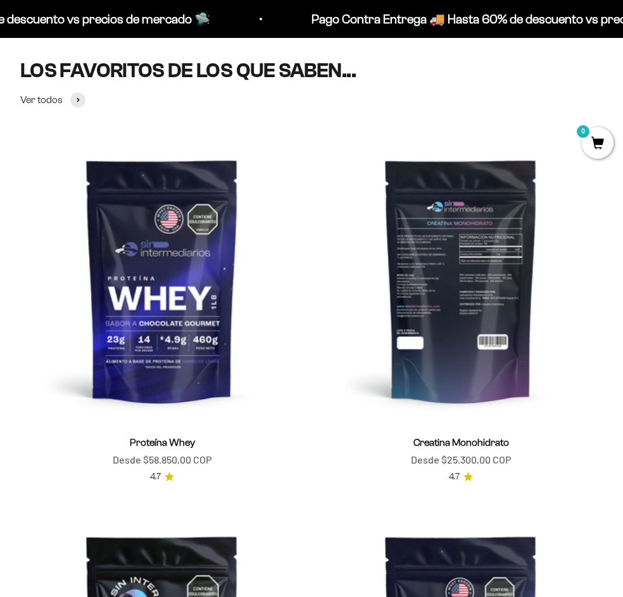 This screenshot has height=597, width=623. Describe the element at coordinates (461, 442) in the screenshot. I see `a: Creatina Monohidrato` at that location.